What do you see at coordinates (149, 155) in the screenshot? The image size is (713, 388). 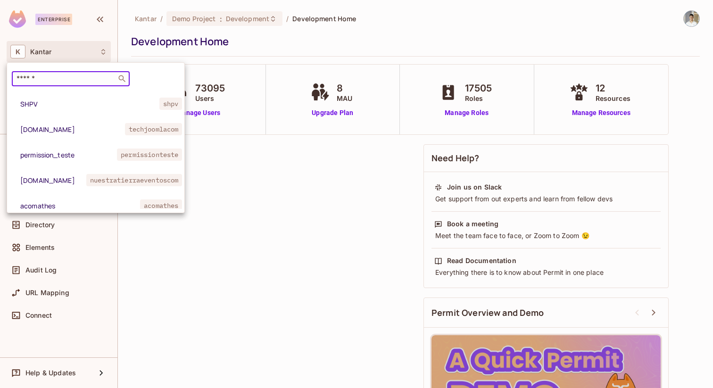 I see `span: permissionteste` at bounding box center [149, 155].